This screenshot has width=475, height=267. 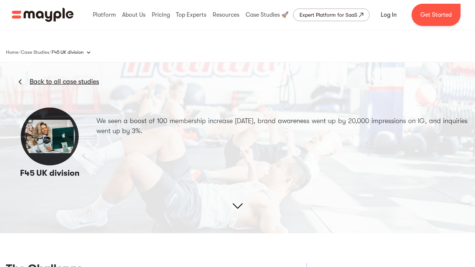 I want to click on div: Case Studies, so click(x=35, y=52).